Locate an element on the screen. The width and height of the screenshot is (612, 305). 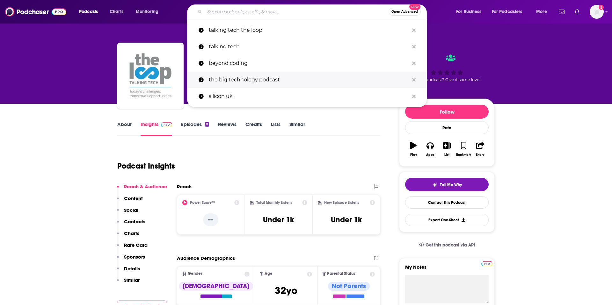
span: More is located at coordinates (541, 12).